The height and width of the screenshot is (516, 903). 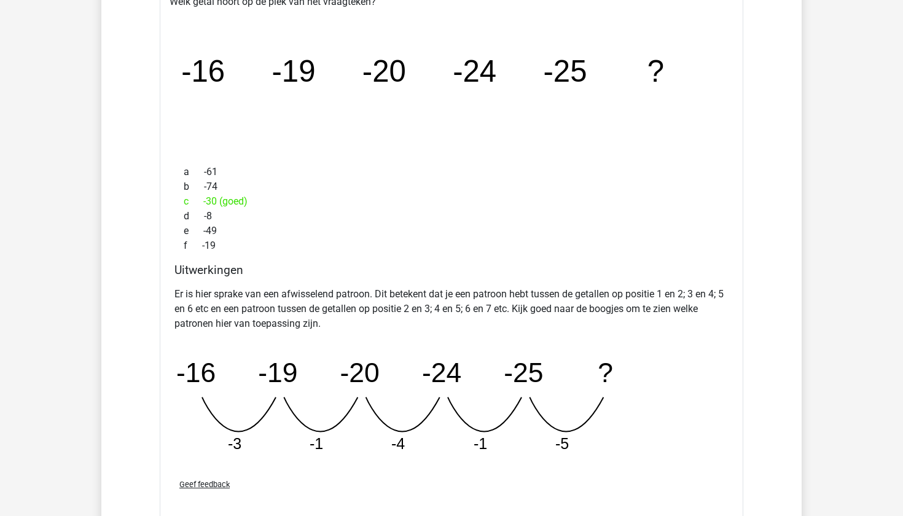 I want to click on div: -49, so click(x=452, y=231).